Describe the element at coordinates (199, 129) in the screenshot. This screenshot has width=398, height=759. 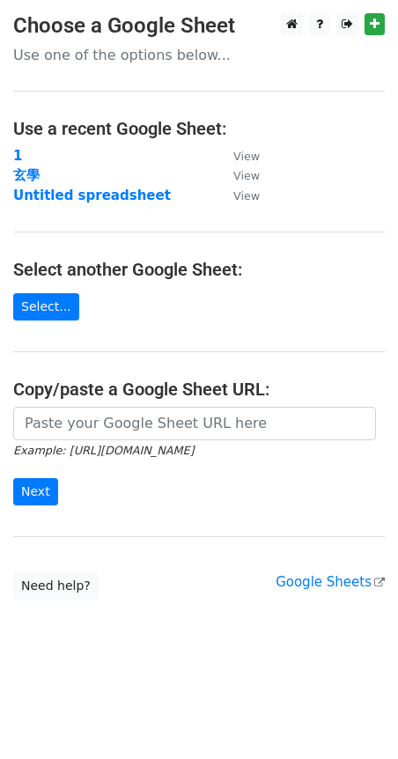
I see `h4: Use a recent Google Sheet:` at that location.